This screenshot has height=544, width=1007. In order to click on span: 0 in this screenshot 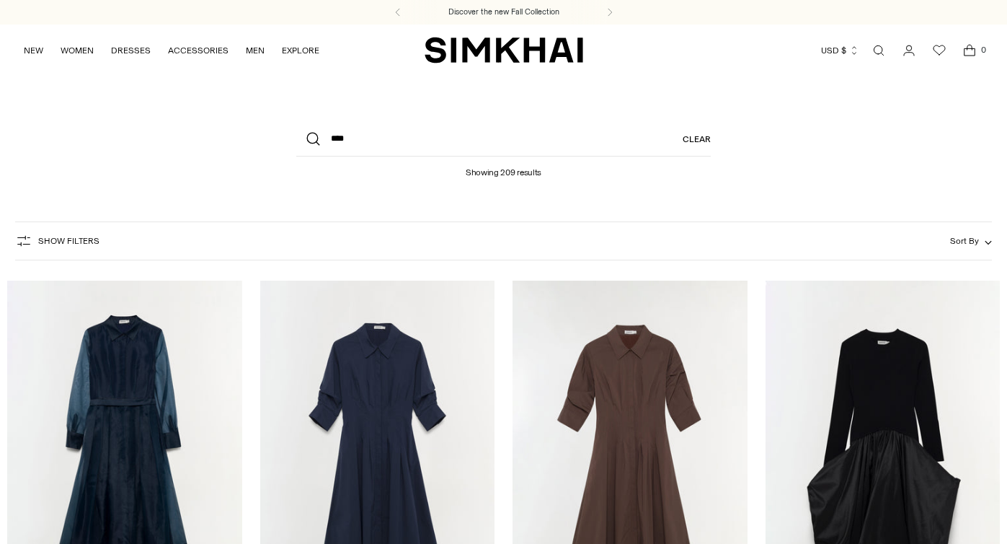, I will do `click(984, 50)`.